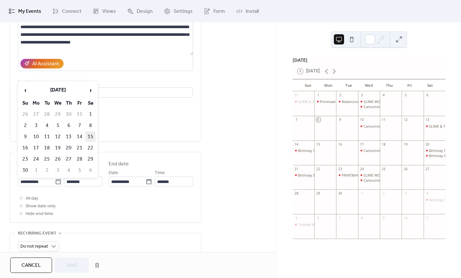  Describe the element at coordinates (145, 12) in the screenshot. I see `span: Design` at that location.